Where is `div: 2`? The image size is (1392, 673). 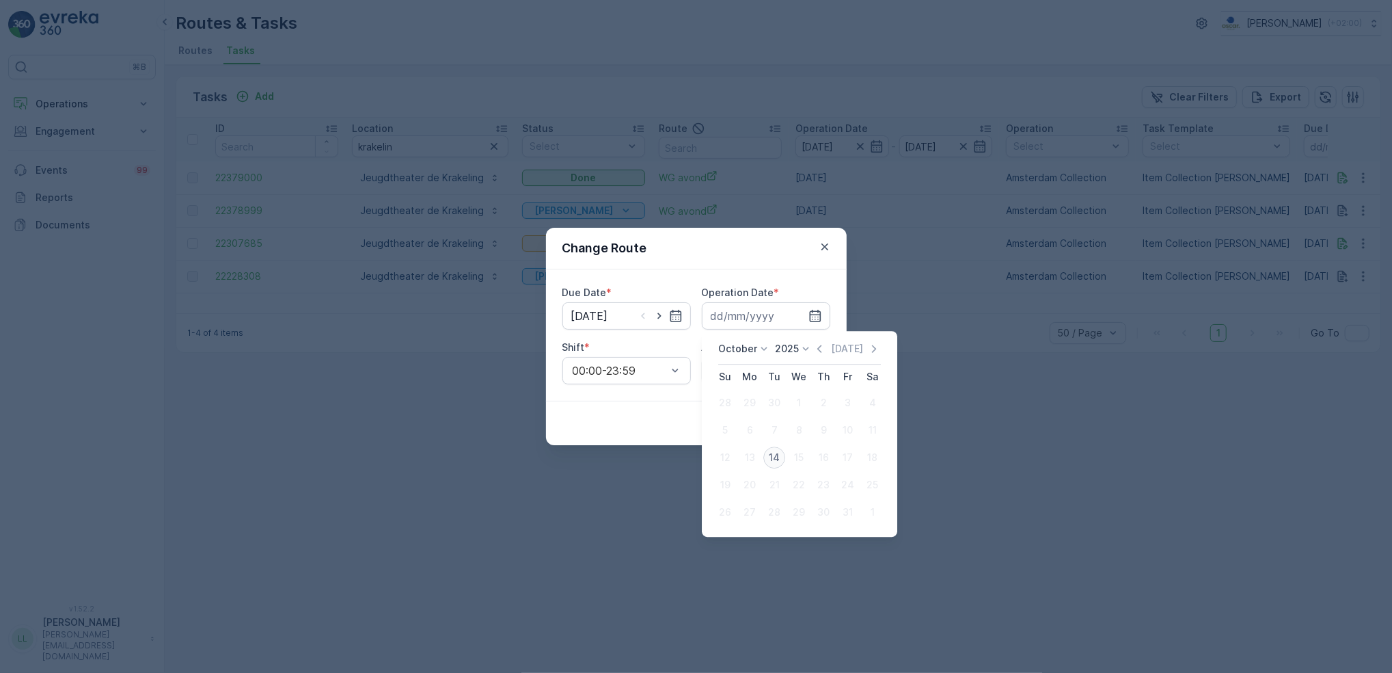
div: 2 is located at coordinates (824, 403).